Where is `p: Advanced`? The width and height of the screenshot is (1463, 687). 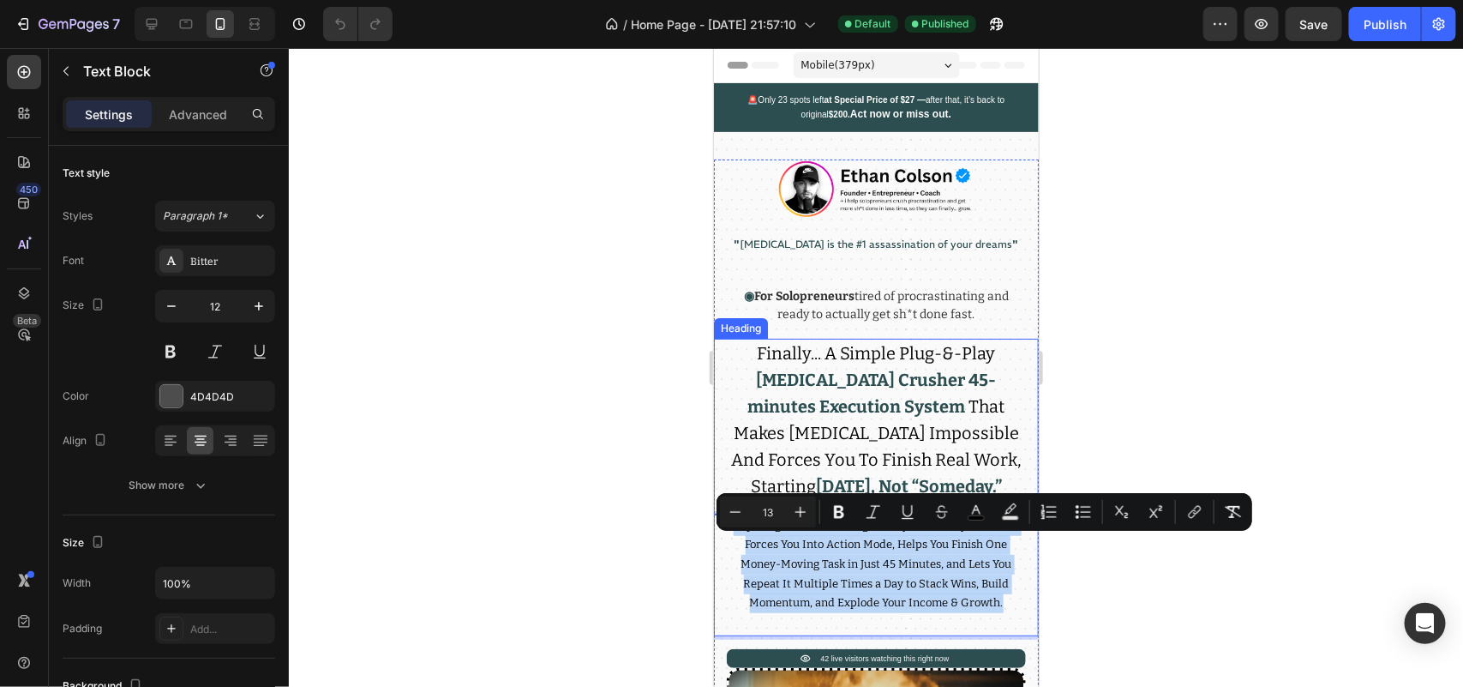 p: Advanced is located at coordinates (198, 114).